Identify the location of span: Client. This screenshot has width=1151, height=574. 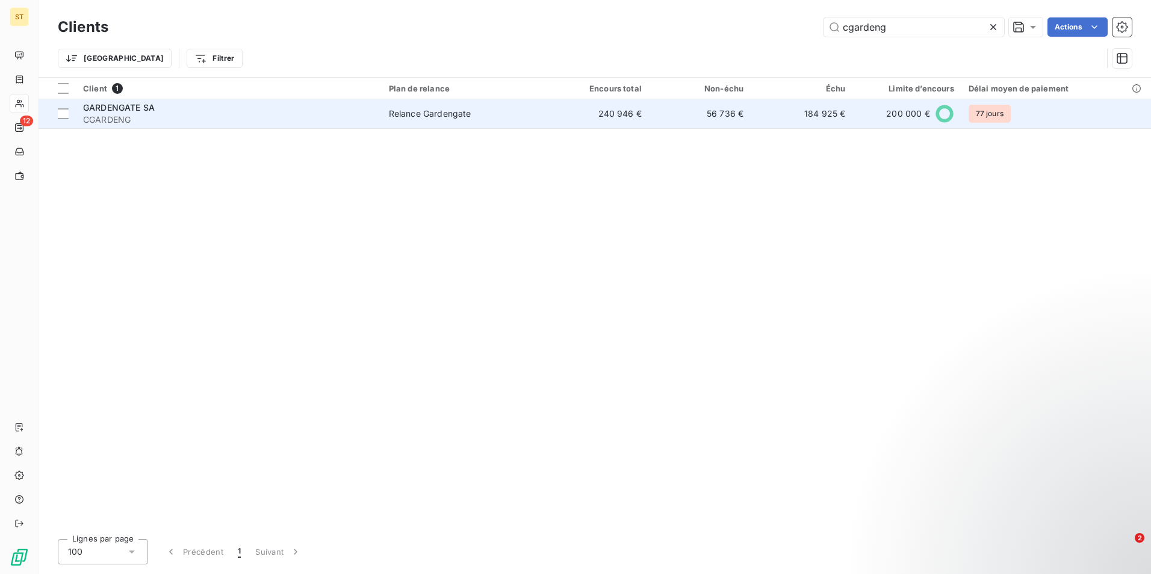
(95, 88).